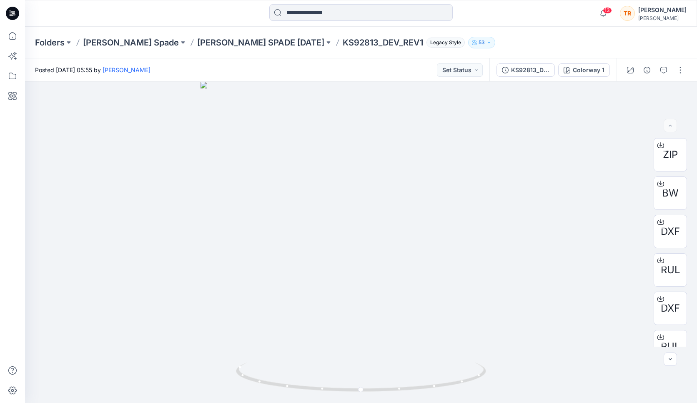 This screenshot has width=697, height=403. What do you see at coordinates (526, 70) in the screenshot?
I see `button: KS92813_DEV_REV1` at bounding box center [526, 70].